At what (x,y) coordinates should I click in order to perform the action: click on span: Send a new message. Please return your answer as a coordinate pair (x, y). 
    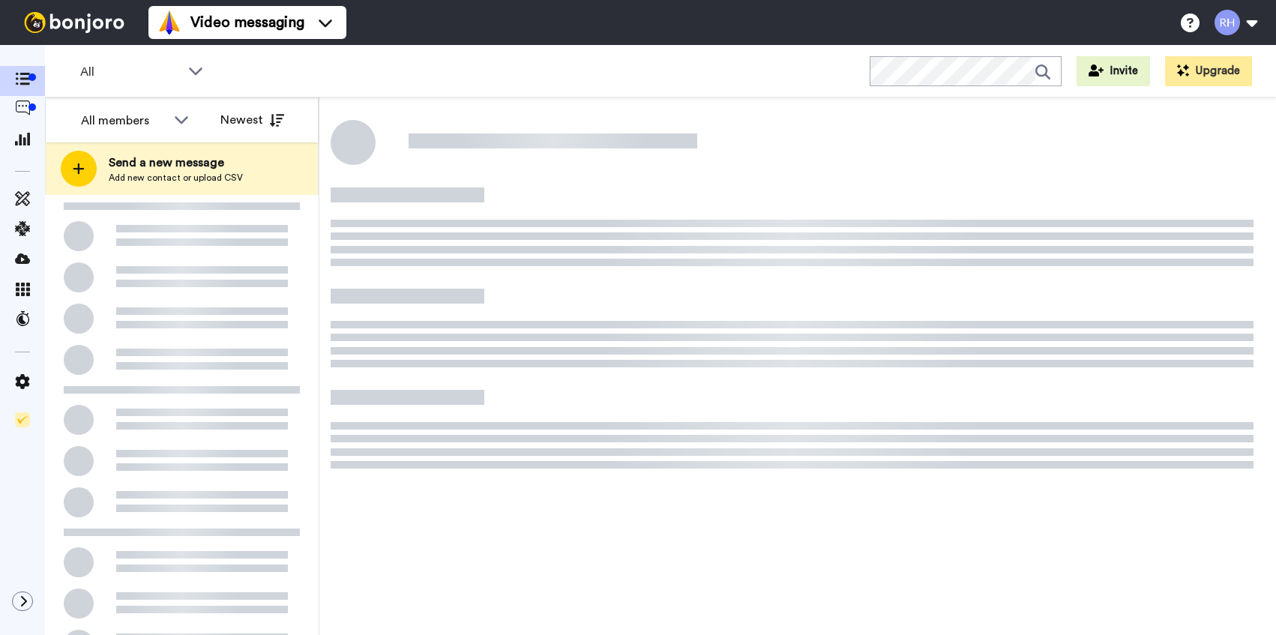
    Looking at the image, I should click on (175, 163).